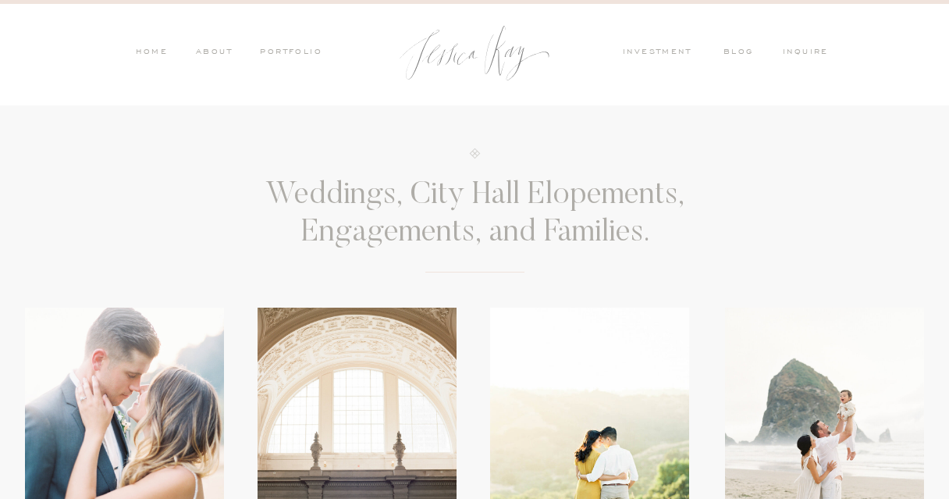 This screenshot has height=499, width=949. Describe the element at coordinates (809, 53) in the screenshot. I see `a: inquire` at that location.